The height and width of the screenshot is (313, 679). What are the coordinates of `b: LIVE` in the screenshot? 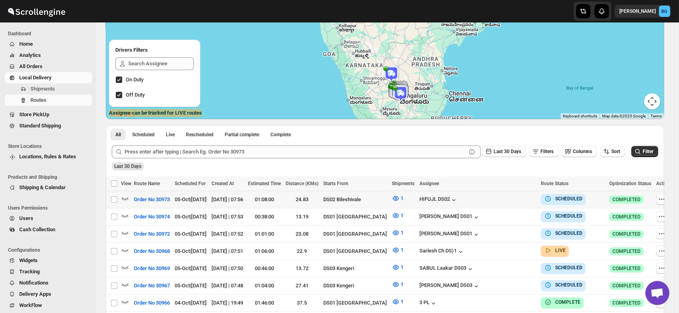 It's located at (560, 250).